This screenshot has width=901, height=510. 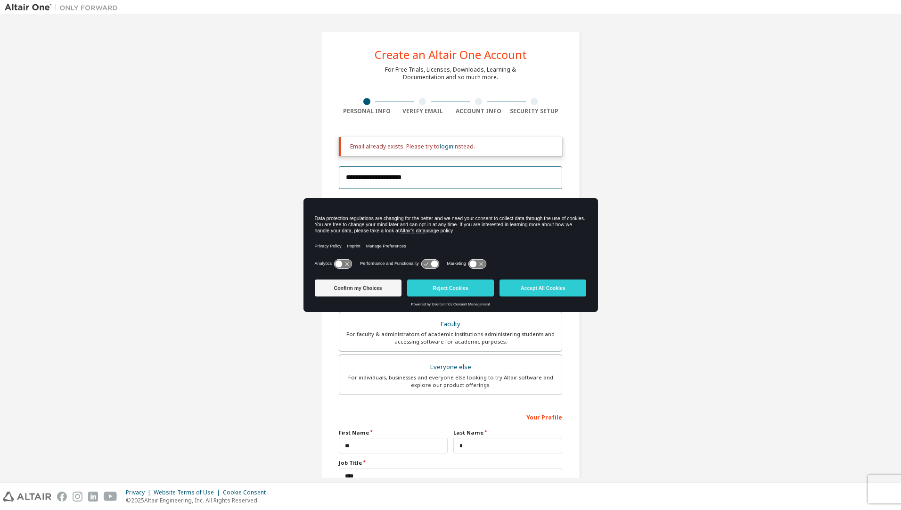 What do you see at coordinates (450, 324) in the screenshot?
I see `div: Faculty` at bounding box center [450, 324].